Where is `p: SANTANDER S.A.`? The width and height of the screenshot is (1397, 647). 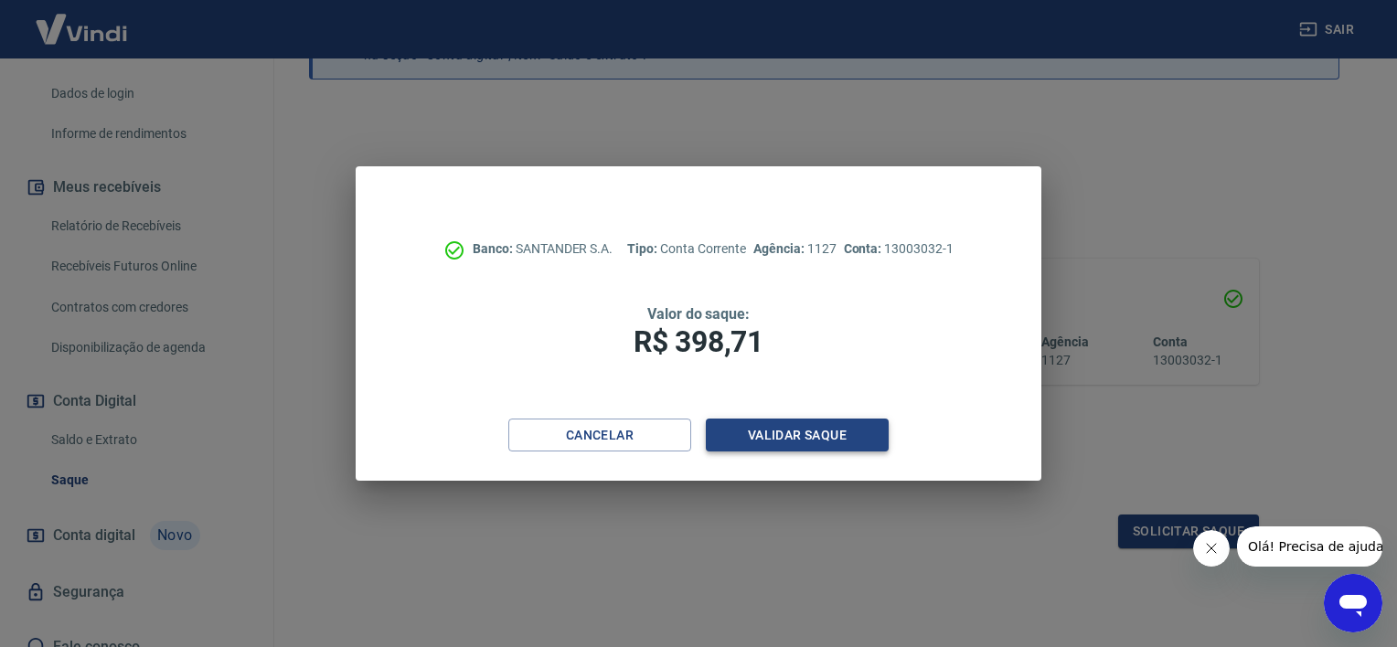 p: SANTANDER S.A. is located at coordinates (542, 249).